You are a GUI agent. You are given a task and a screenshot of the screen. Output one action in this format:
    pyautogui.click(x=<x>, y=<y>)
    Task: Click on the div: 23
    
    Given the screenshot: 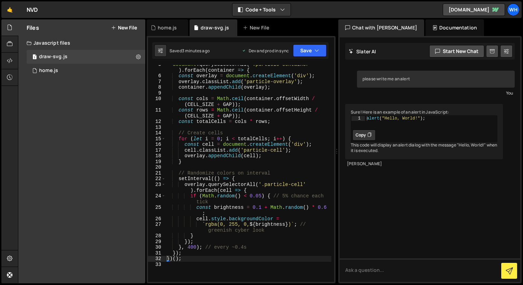 What is the action you would take?
    pyautogui.click(x=157, y=187)
    